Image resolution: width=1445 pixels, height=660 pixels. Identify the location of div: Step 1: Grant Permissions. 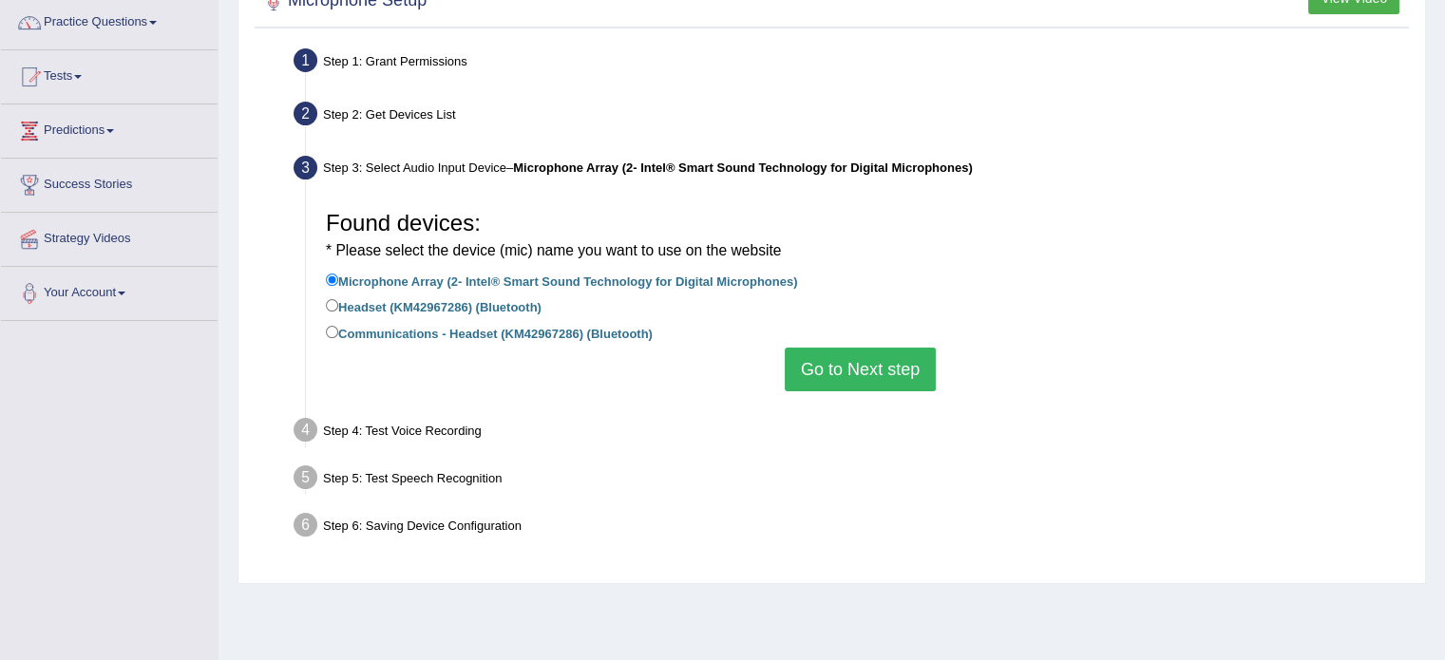
(850, 64).